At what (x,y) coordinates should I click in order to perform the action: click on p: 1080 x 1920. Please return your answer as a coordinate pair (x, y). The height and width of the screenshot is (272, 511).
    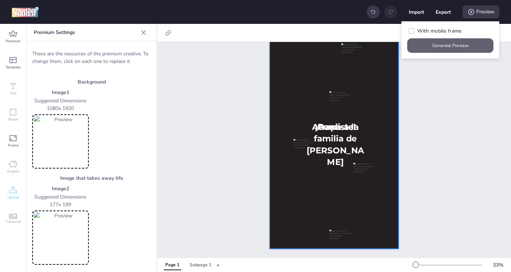
    Looking at the image, I should click on (61, 108).